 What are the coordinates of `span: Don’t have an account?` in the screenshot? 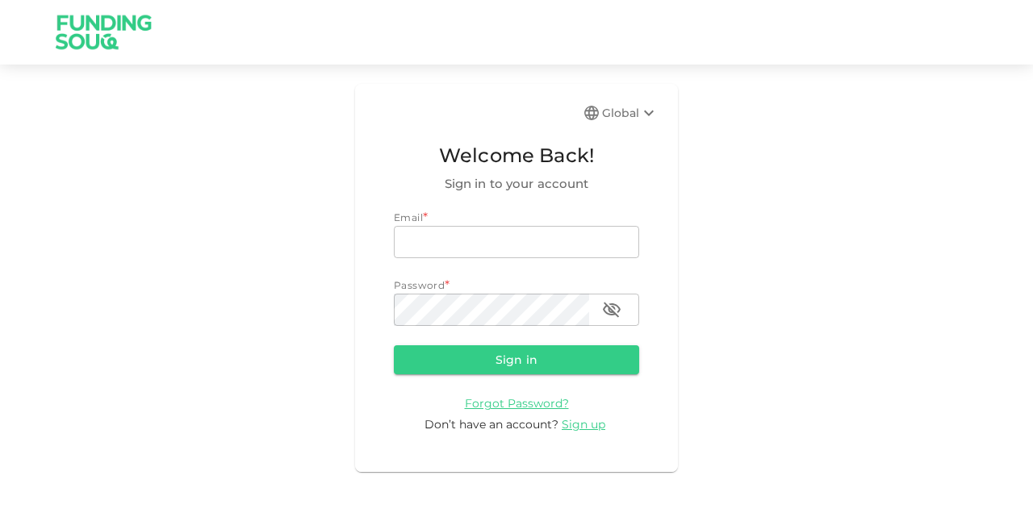 It's located at (491, 425).